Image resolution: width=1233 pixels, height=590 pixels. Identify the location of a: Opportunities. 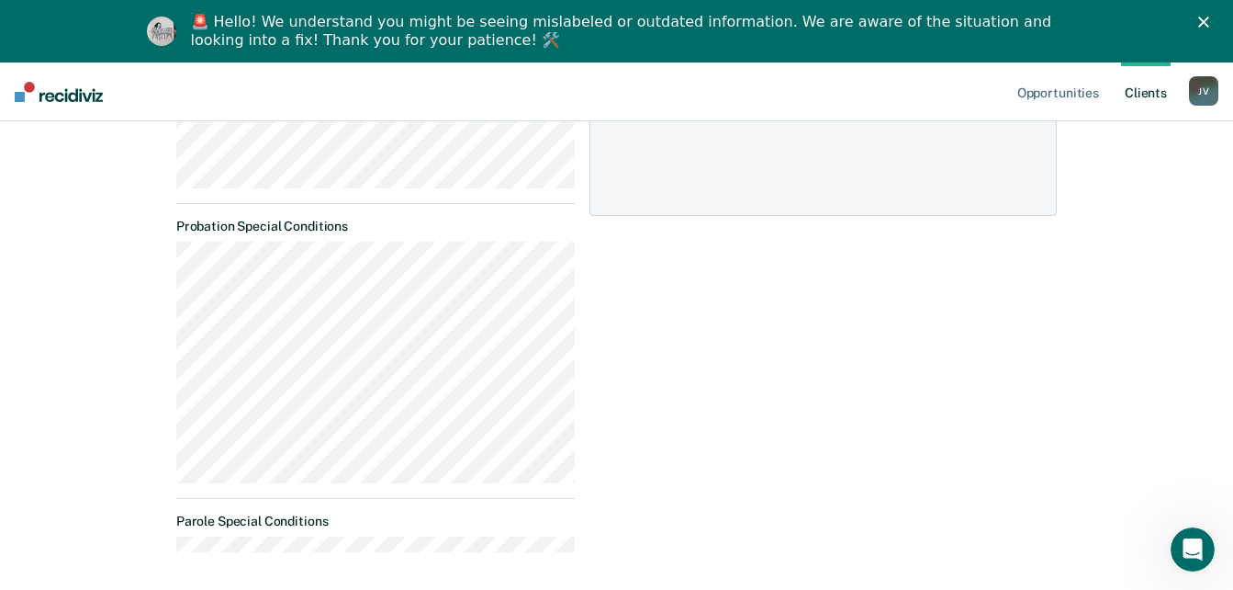
(1058, 92).